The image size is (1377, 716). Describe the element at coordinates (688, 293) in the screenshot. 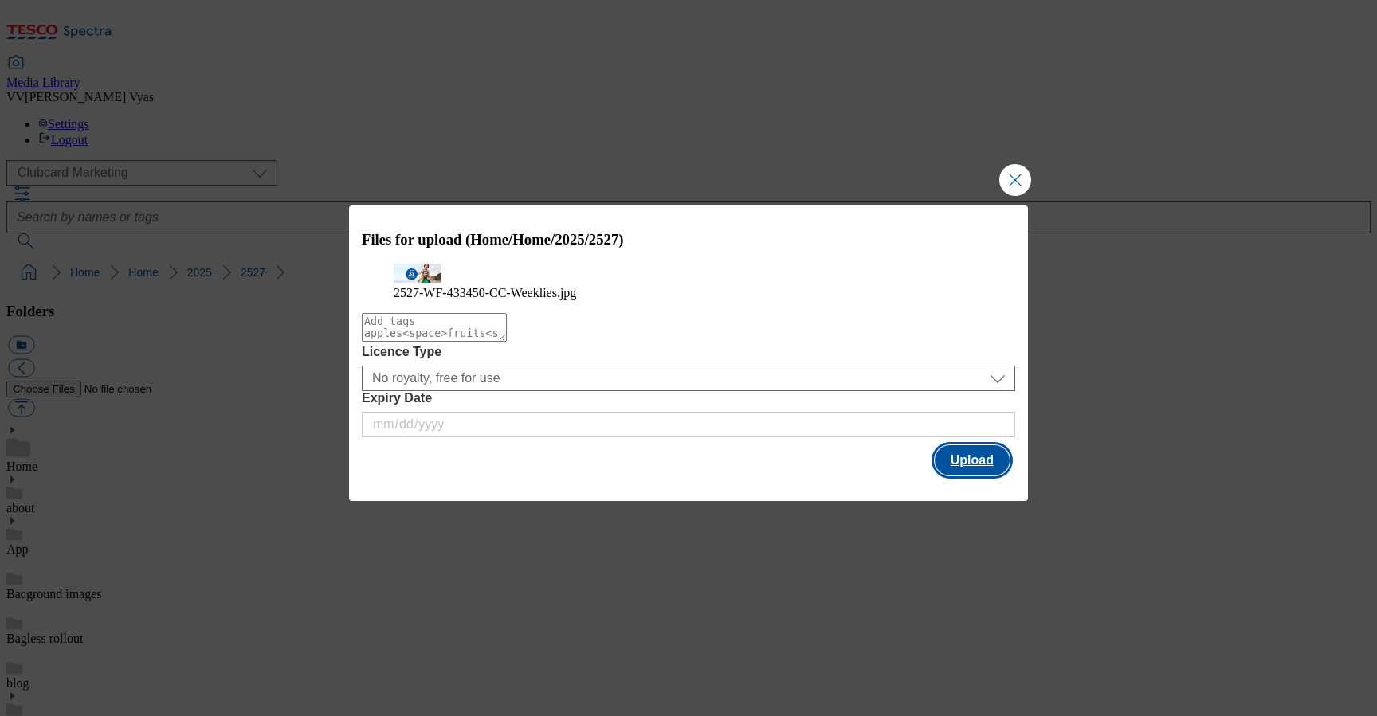

I see `figcaption: 2527-WF-433450-CC-Weeklies.jpg` at that location.